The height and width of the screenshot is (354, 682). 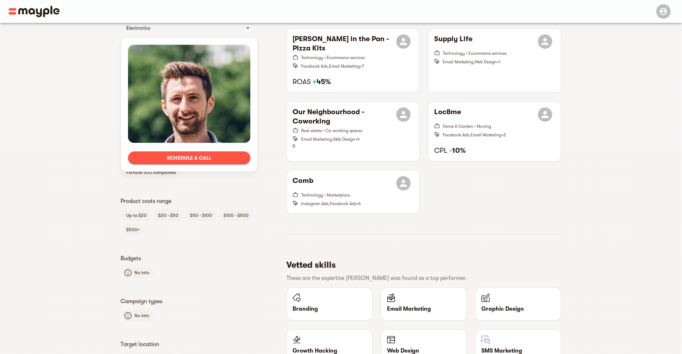 What do you see at coordinates (495, 60) in the screenshot?
I see `button: Supply LifeTechnology • Ecommerce servicesEmail Marketing,Web Design+1` at bounding box center [495, 60].